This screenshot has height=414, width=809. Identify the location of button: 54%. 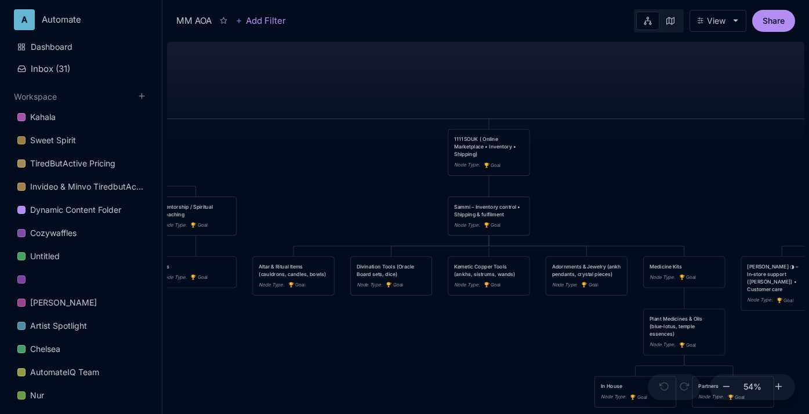
(752, 387).